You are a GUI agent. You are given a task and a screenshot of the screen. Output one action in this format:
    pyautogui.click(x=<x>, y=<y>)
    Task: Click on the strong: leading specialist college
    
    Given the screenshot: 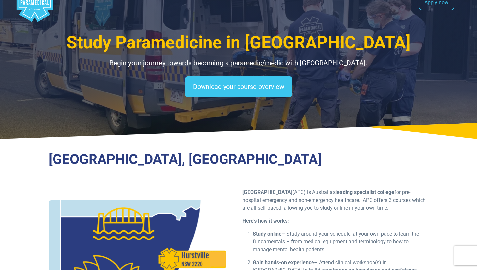 What is the action you would take?
    pyautogui.click(x=365, y=192)
    